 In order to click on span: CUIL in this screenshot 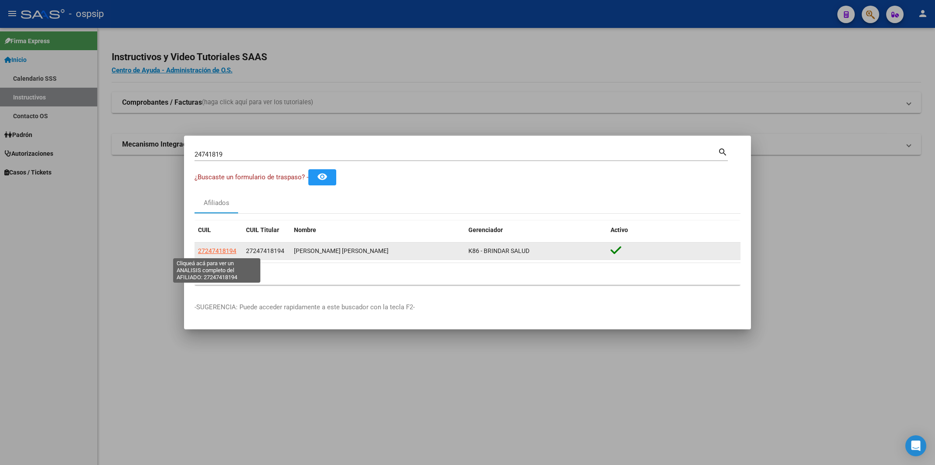, I will do `click(204, 230)`.